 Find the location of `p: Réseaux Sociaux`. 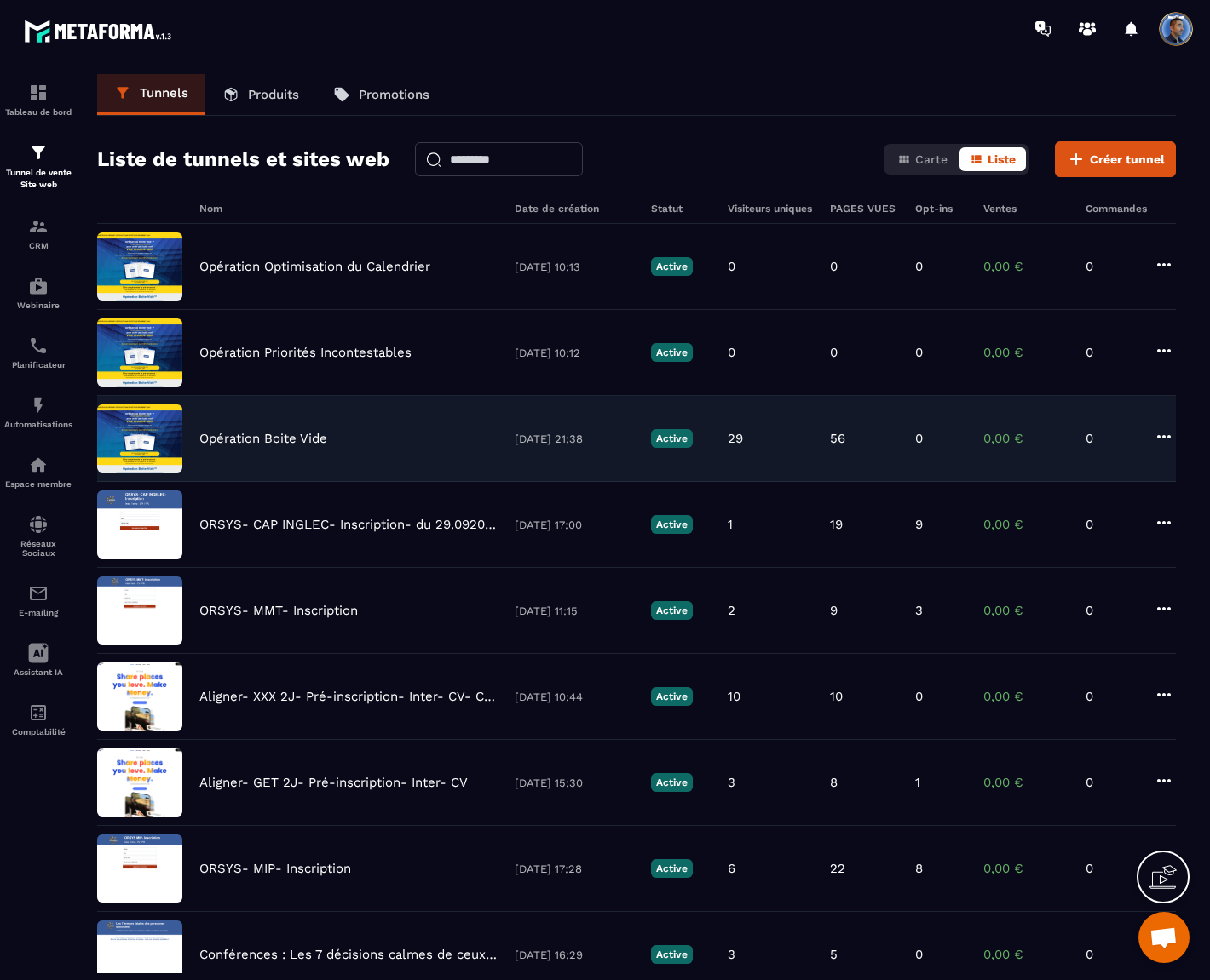

p: Réseaux Sociaux is located at coordinates (38, 548).